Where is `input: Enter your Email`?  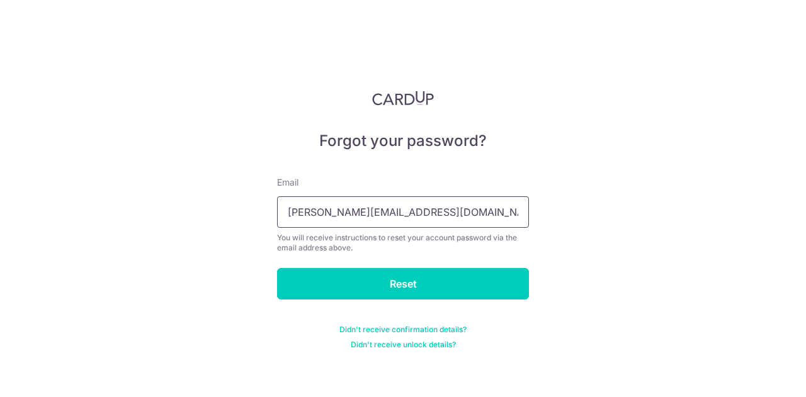
input: Enter your Email is located at coordinates (403, 212).